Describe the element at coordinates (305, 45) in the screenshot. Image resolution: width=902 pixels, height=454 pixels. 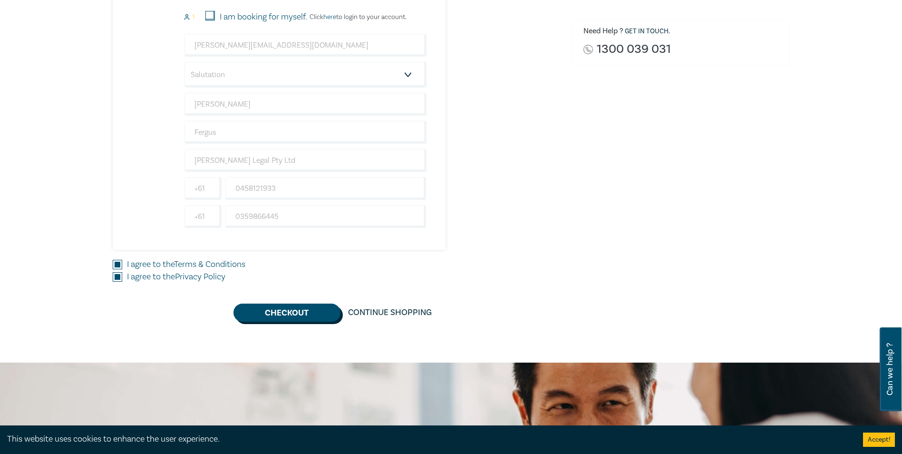
I see `input: Attendee Email*` at that location.